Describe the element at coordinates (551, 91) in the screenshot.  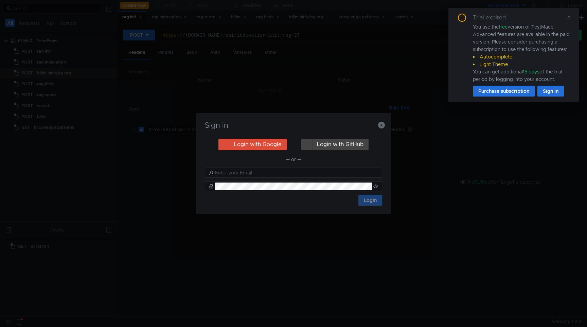
I see `button: Sign in` at that location.